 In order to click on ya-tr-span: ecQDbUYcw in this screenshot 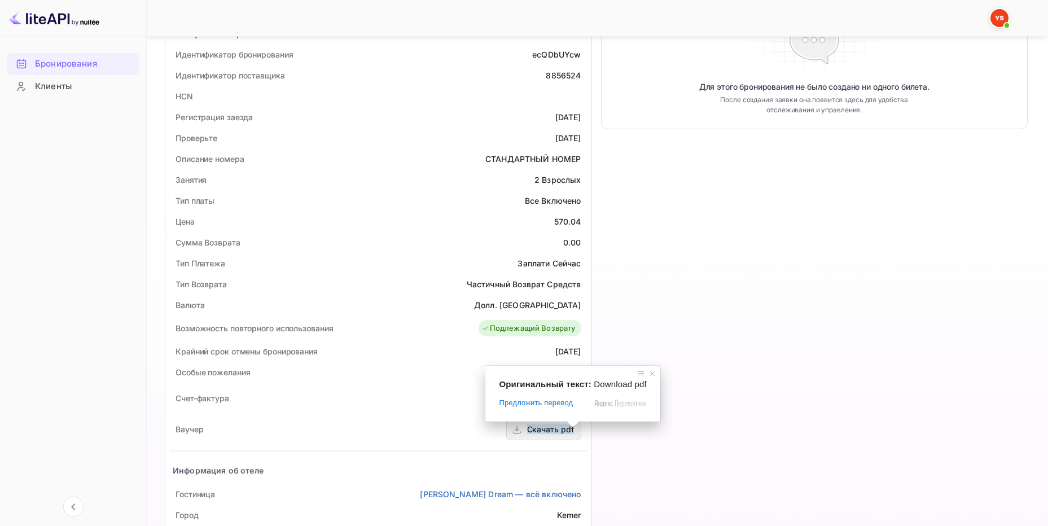, I will do `click(557, 54)`.